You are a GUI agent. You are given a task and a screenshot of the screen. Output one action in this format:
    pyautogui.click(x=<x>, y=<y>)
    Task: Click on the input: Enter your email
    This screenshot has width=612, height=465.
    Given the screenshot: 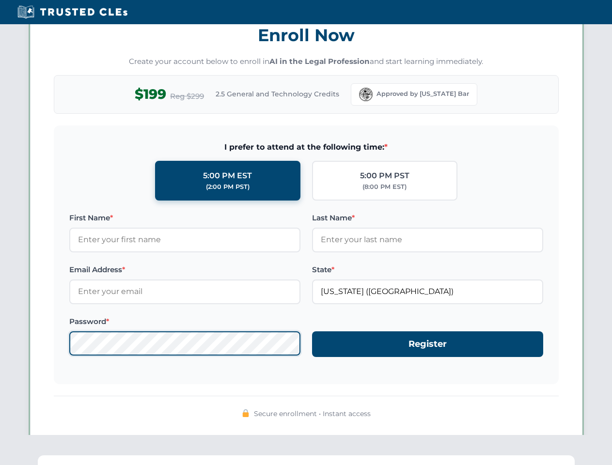 What is the action you would take?
    pyautogui.click(x=185, y=292)
    